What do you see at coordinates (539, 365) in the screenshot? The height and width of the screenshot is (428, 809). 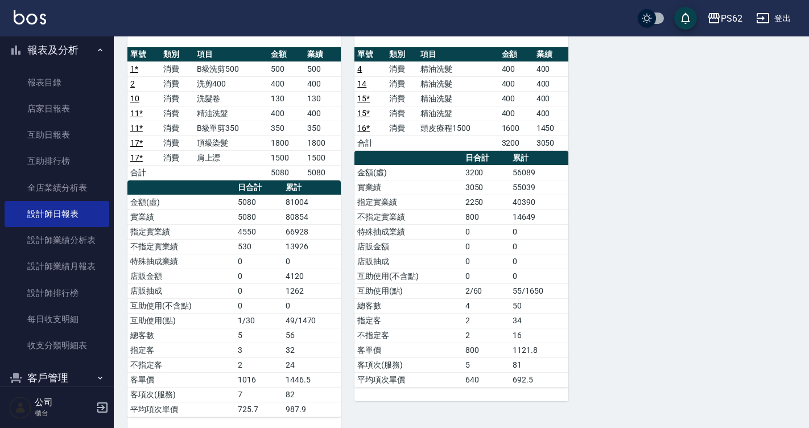 I see `td: 81` at bounding box center [539, 365].